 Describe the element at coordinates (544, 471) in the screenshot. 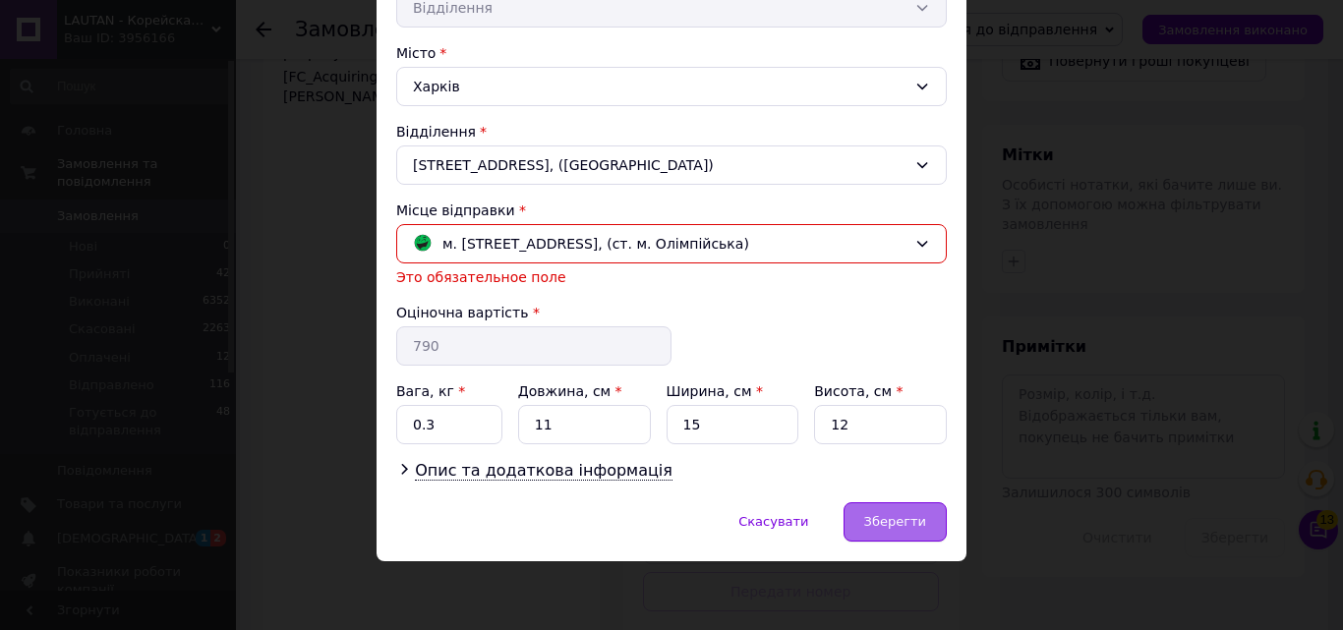

I see `span: Опис та додаткова інформація` at that location.